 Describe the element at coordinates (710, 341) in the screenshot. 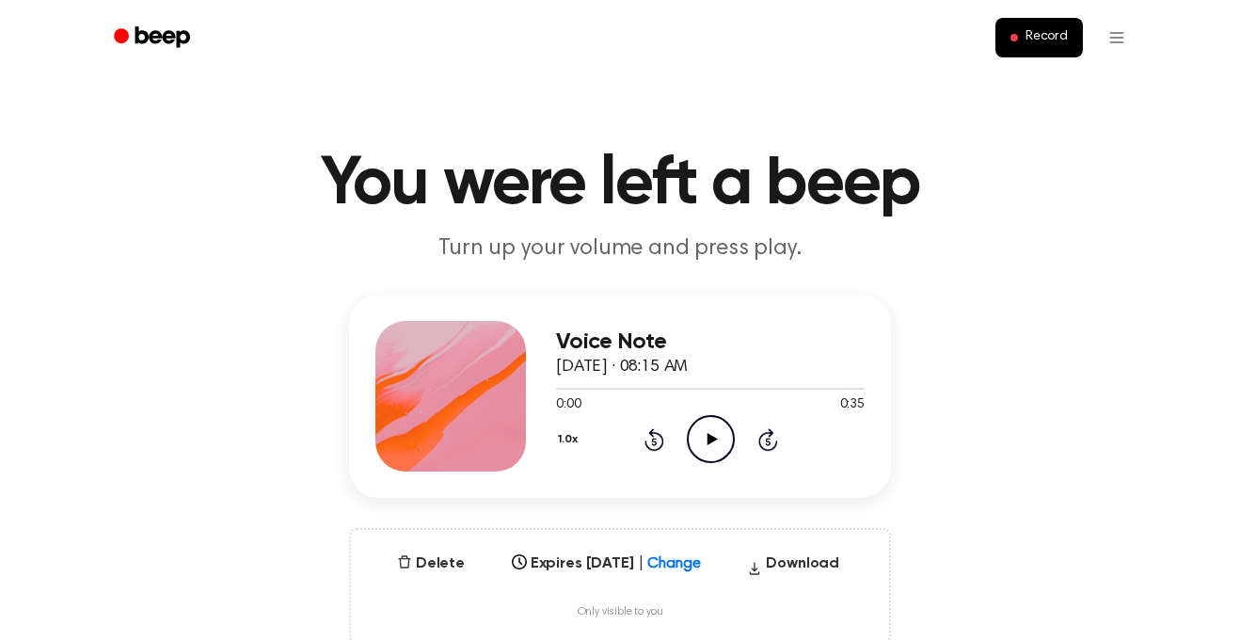

I see `h3: Voice Note` at that location.